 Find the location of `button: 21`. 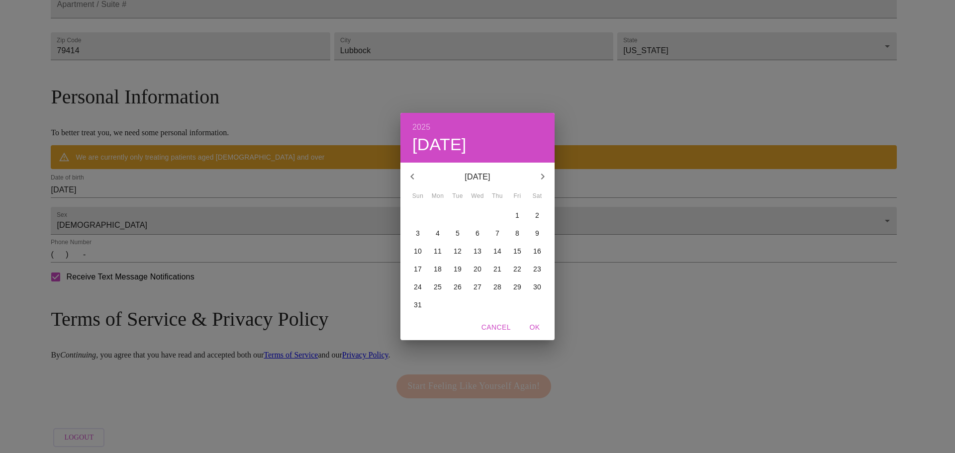

button: 21 is located at coordinates (498, 269).